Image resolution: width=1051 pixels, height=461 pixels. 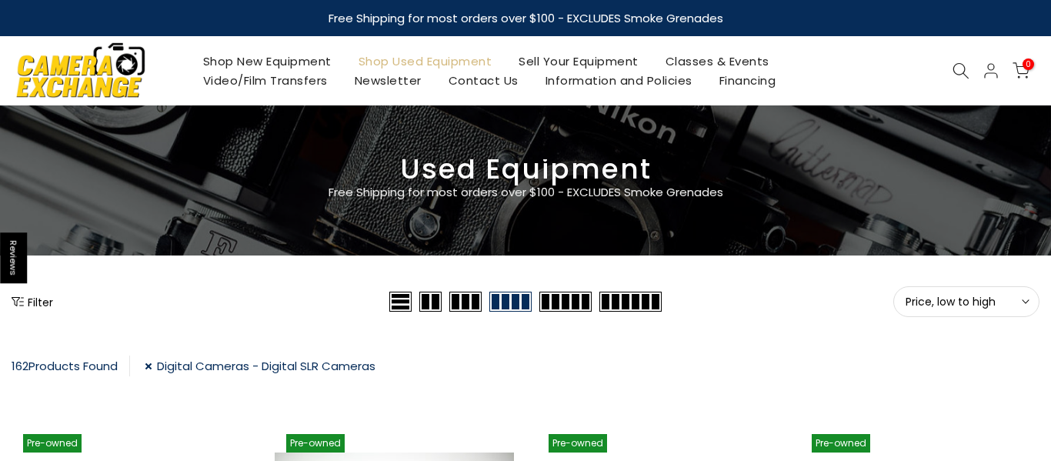 I want to click on a: Financing, so click(x=747, y=80).